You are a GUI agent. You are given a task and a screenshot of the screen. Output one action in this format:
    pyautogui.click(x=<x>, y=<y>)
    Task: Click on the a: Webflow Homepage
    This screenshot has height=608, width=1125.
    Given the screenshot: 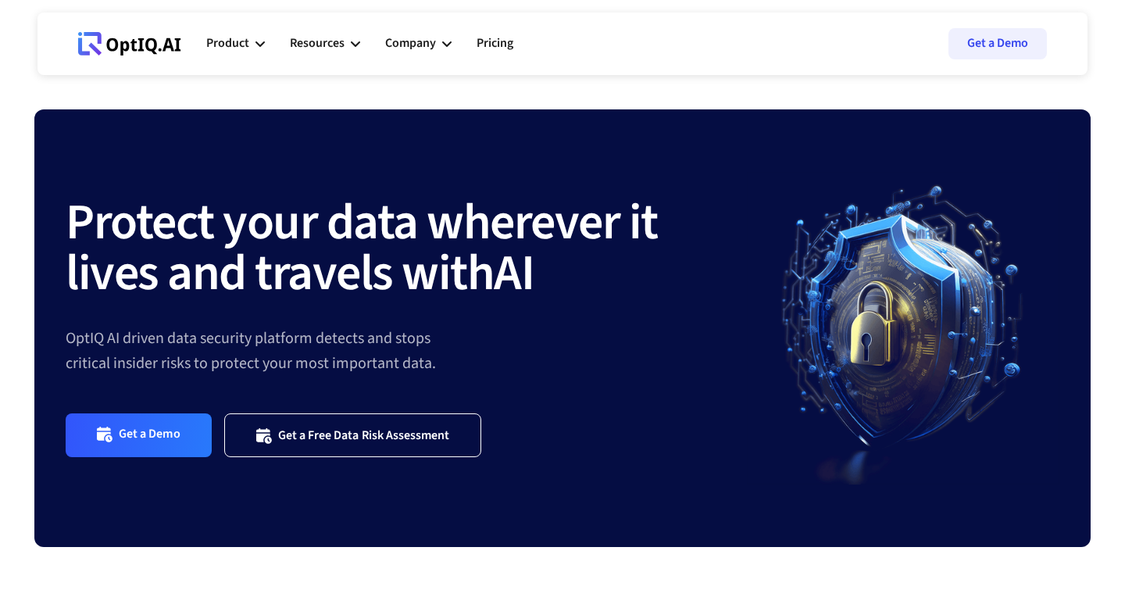 What is the action you would take?
    pyautogui.click(x=130, y=44)
    